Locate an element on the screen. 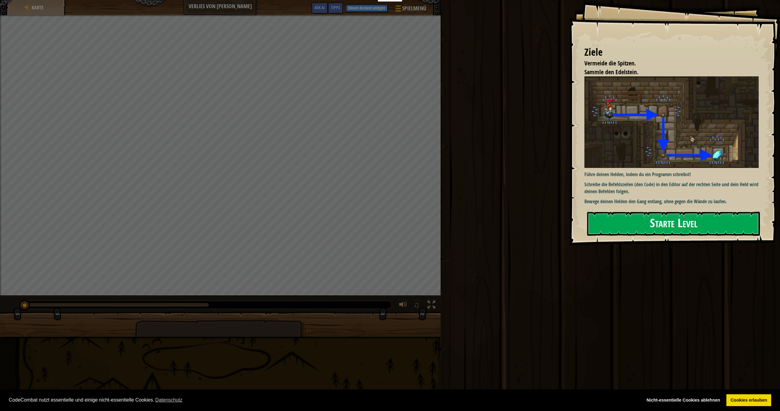 This screenshot has width=780, height=411. button: Ask AI is located at coordinates (319, 8).